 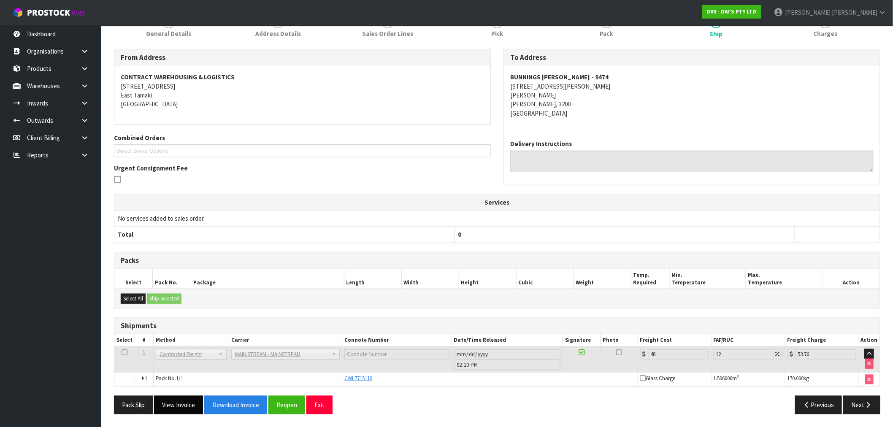 I want to click on span: MAIN STREAM - MAINSTREAM, so click(x=282, y=355).